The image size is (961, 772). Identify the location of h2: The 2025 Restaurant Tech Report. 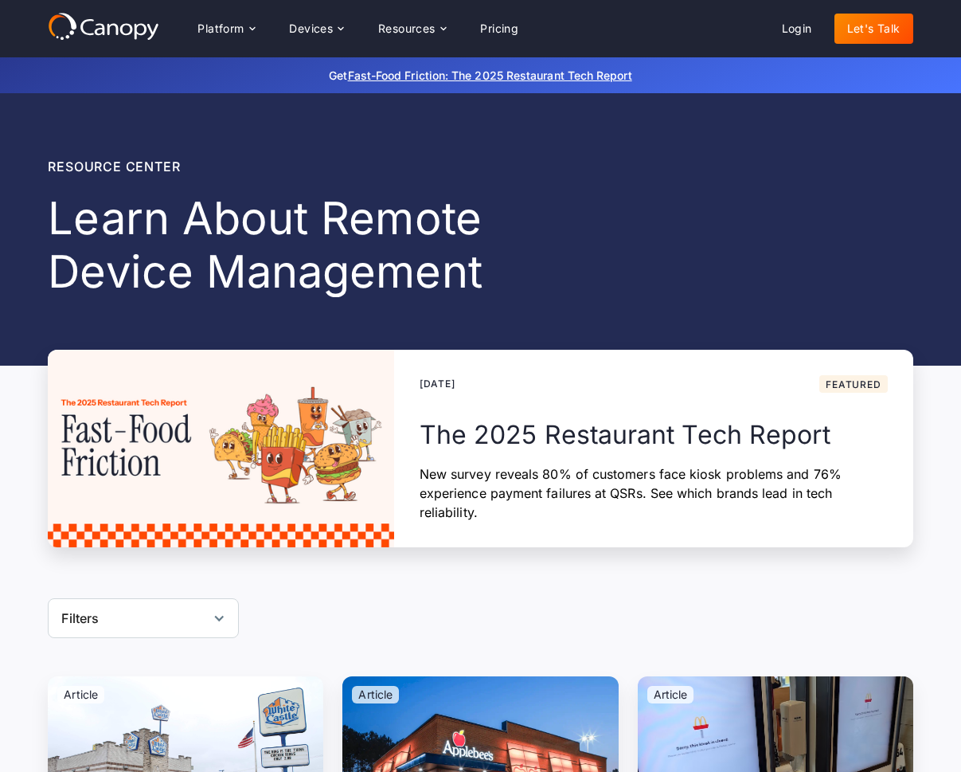
(654, 435).